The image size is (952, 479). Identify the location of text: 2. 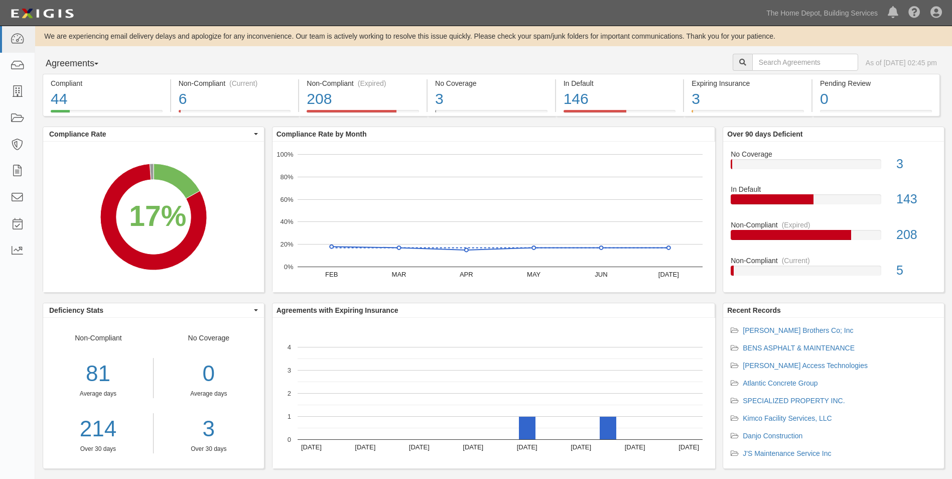
(289, 393).